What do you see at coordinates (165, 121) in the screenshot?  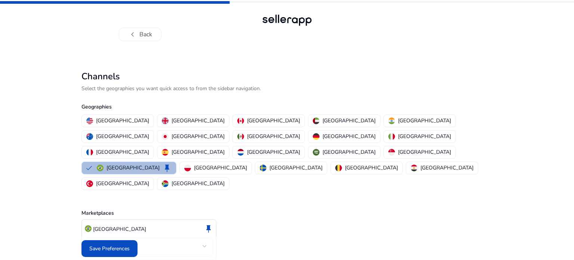 I see `img: uk.svg` at bounding box center [165, 121].